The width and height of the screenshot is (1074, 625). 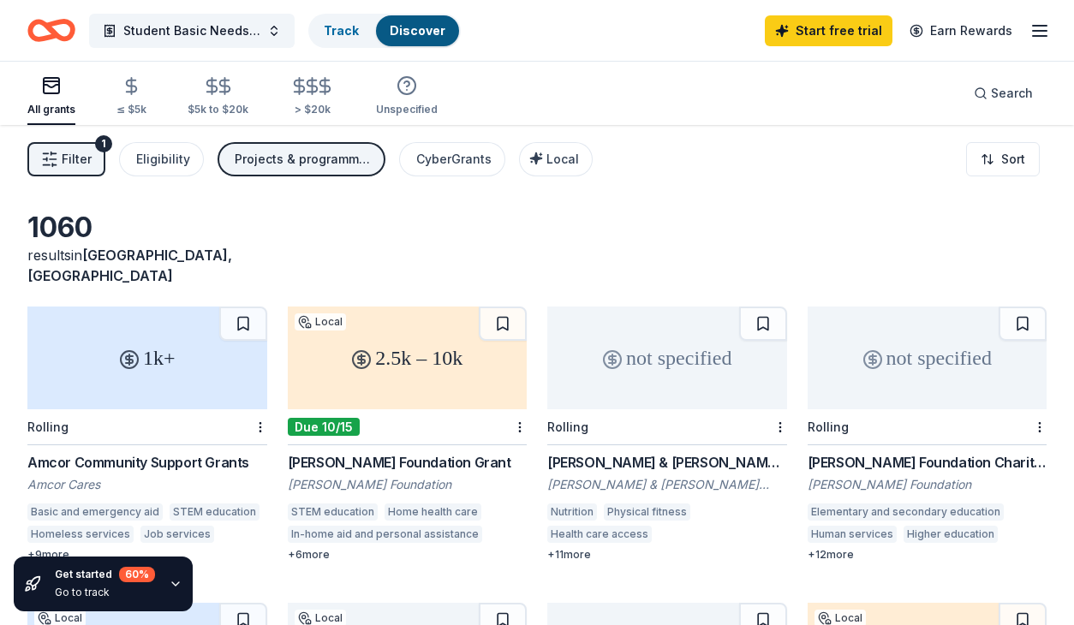 I want to click on div: All grants, so click(x=51, y=110).